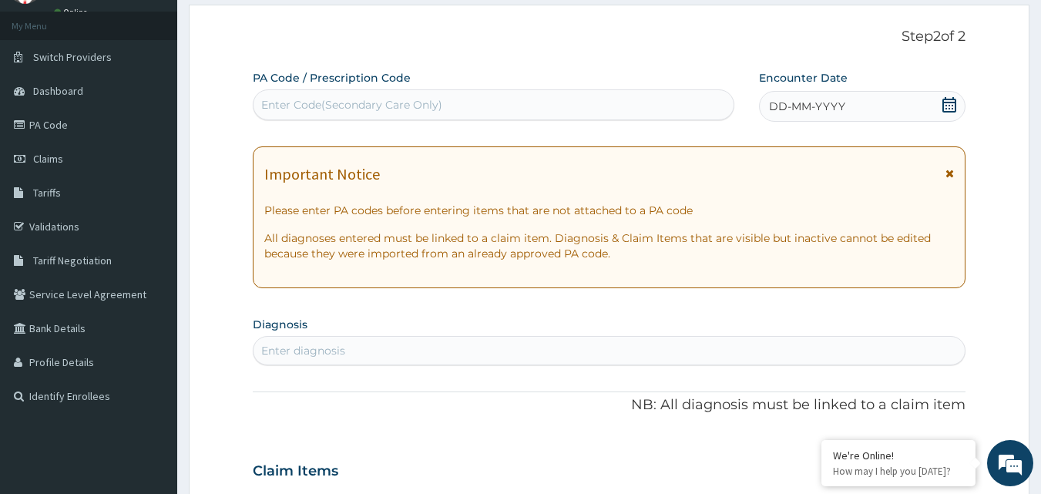 This screenshot has height=494, width=1041. I want to click on h1: Important Notice, so click(322, 174).